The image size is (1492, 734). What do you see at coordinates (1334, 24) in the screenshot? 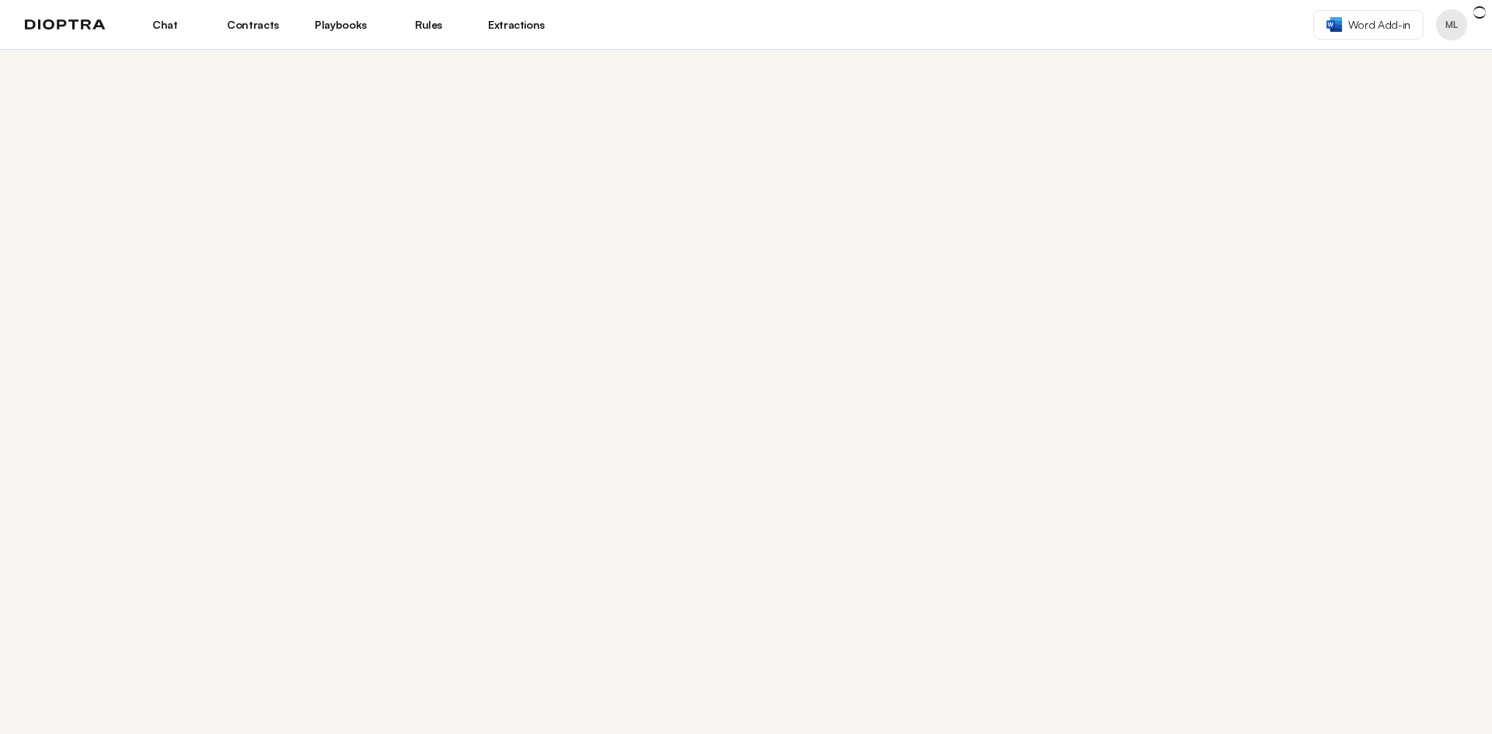
I see `img: word` at bounding box center [1334, 24].